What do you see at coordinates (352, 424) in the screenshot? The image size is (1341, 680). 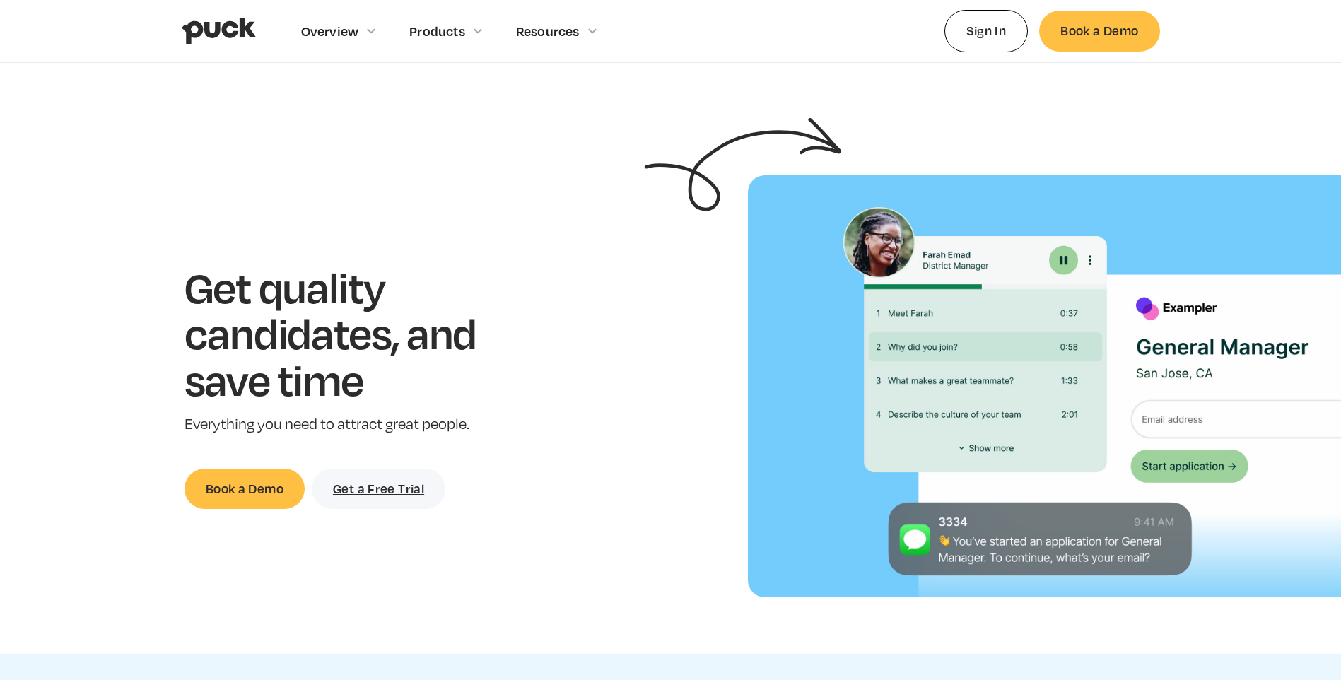 I see `p: Everything you need to attract great people.` at bounding box center [352, 424].